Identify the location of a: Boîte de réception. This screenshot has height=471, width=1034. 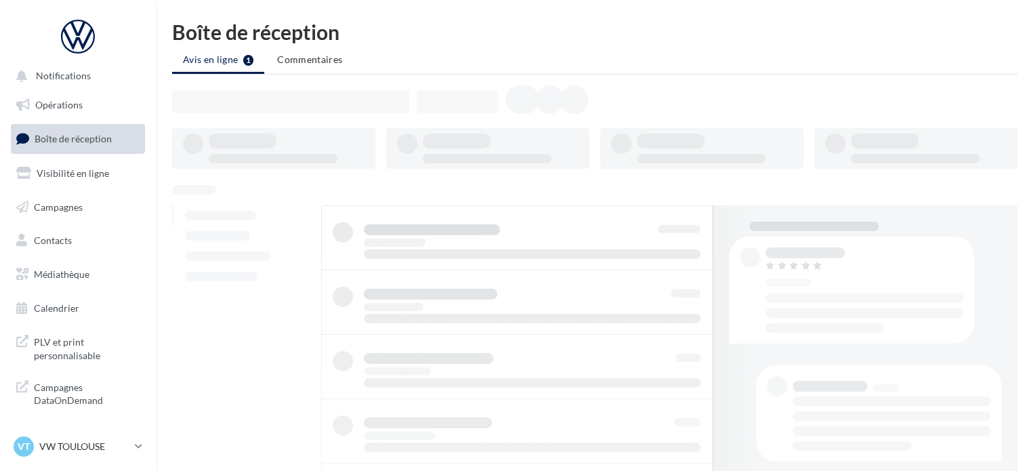
(78, 138).